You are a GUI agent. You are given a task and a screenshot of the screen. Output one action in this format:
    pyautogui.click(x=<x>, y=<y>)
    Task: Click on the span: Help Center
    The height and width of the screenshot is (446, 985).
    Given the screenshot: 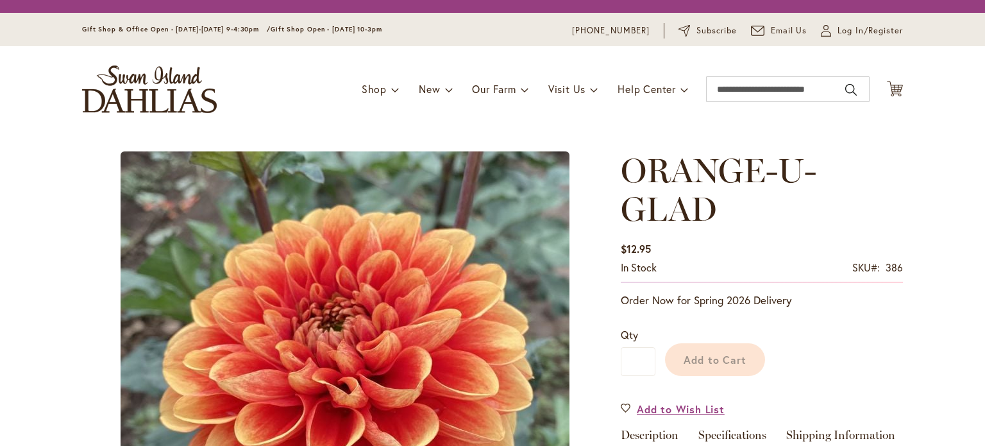 What is the action you would take?
    pyautogui.click(x=647, y=89)
    